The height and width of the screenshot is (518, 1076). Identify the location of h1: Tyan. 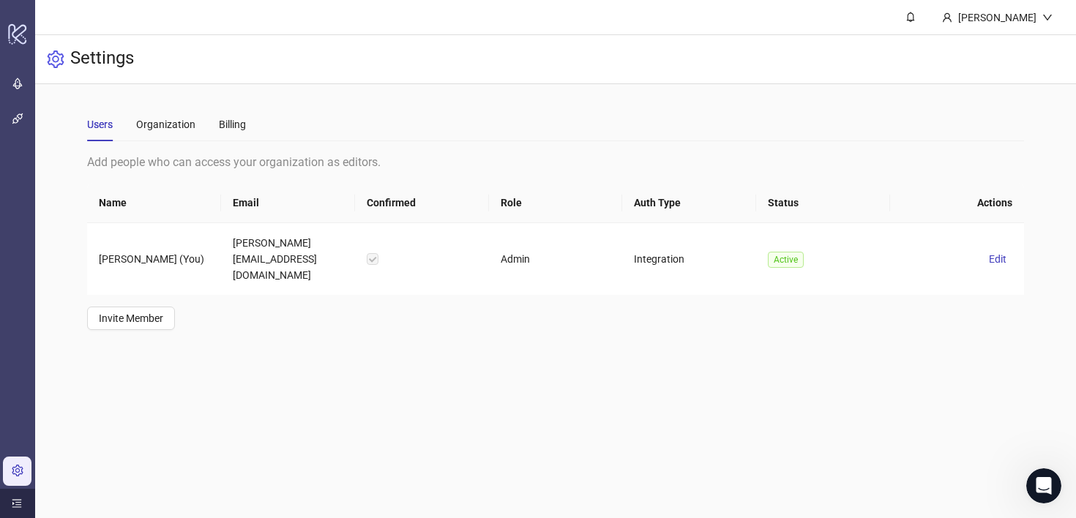
(84, 12).